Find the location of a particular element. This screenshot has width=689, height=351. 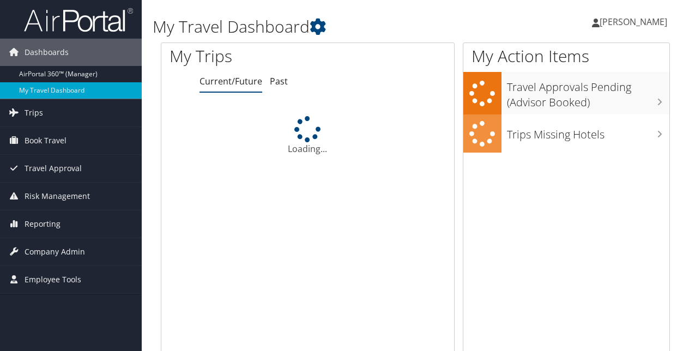

h1: My Trips is located at coordinates (246, 56).